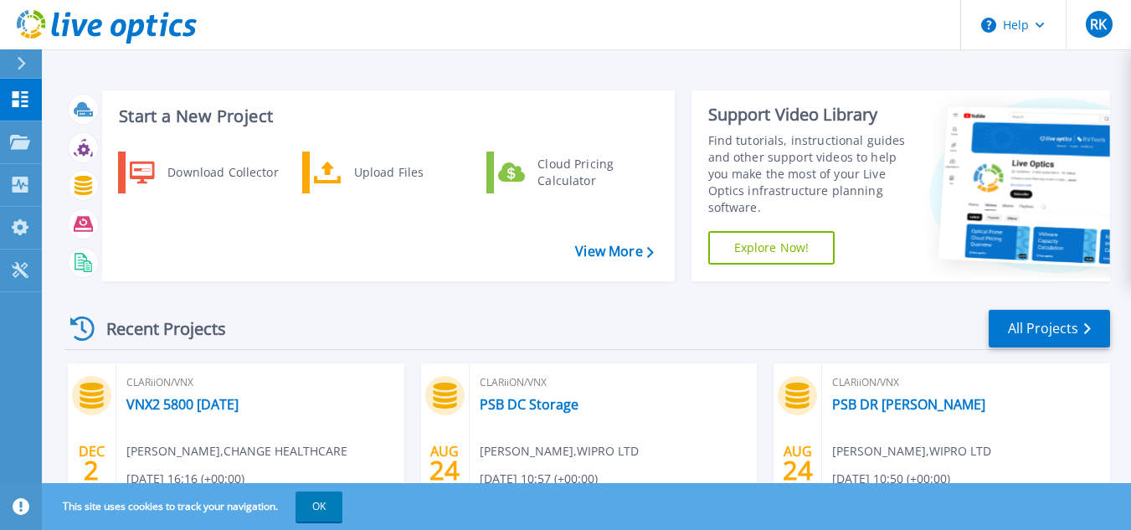 This screenshot has height=530, width=1131. What do you see at coordinates (388, 172) in the screenshot?
I see `a: Upload Files` at bounding box center [388, 172].